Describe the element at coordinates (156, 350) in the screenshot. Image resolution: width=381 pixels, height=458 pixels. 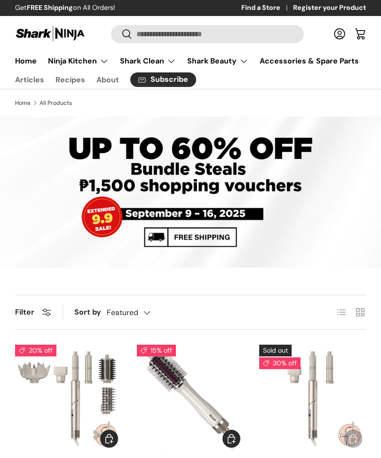
I see `span: 15% off` at that location.